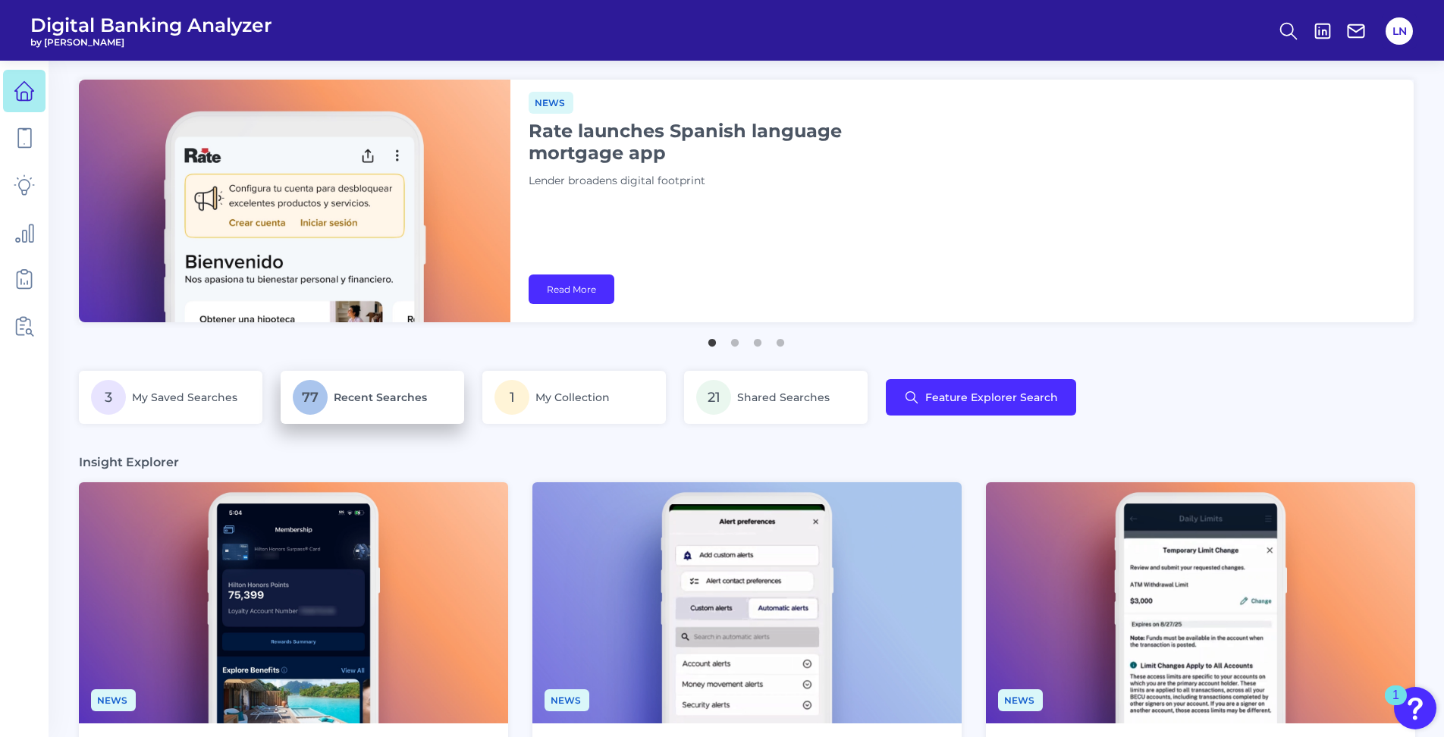  What do you see at coordinates (1395, 705) in the screenshot?
I see `div: 1` at bounding box center [1395, 705].